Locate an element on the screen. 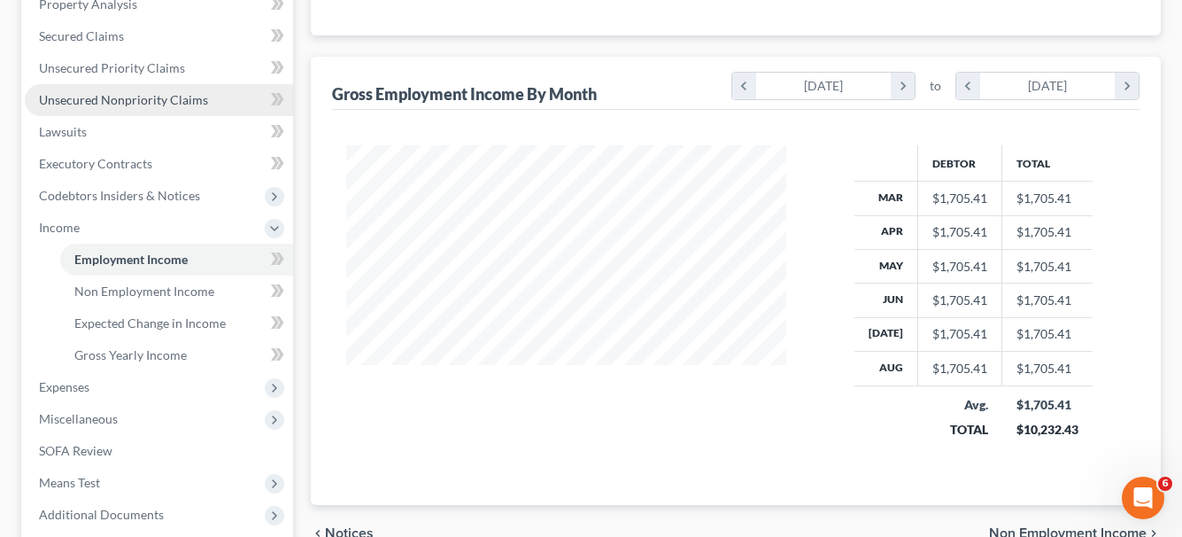 Image resolution: width=1182 pixels, height=537 pixels. span: Employment Income is located at coordinates (131, 259).